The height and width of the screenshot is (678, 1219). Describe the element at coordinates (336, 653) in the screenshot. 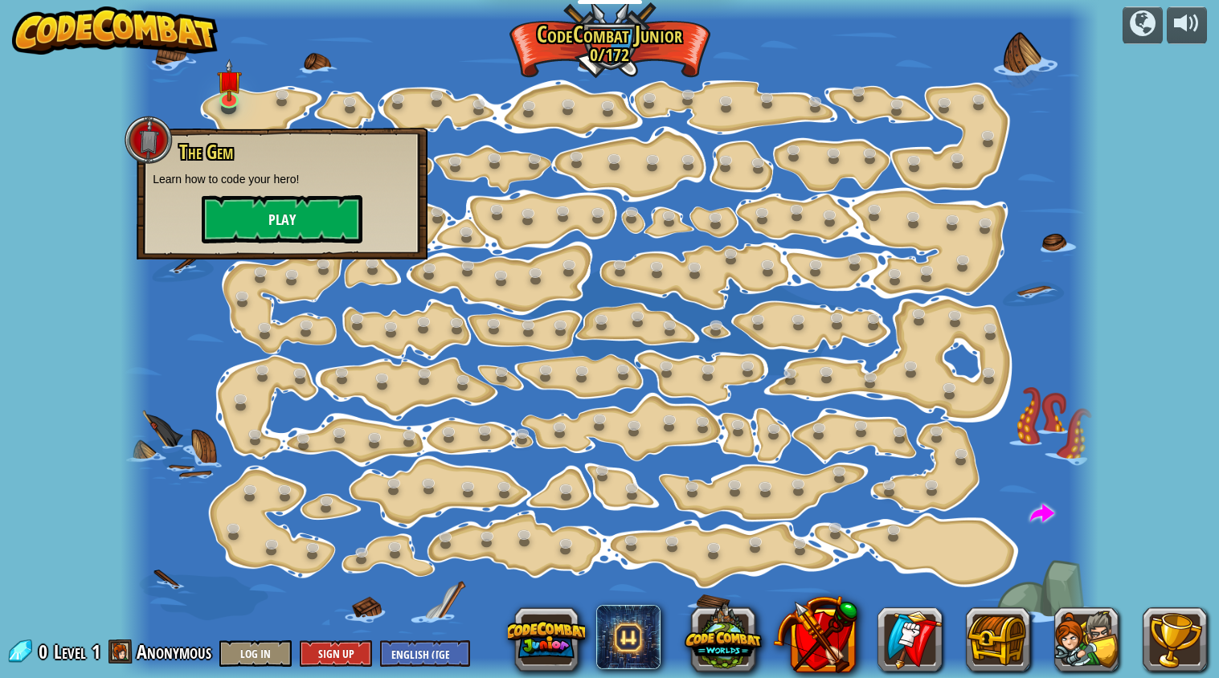

I see `button: Sign Up` at that location.